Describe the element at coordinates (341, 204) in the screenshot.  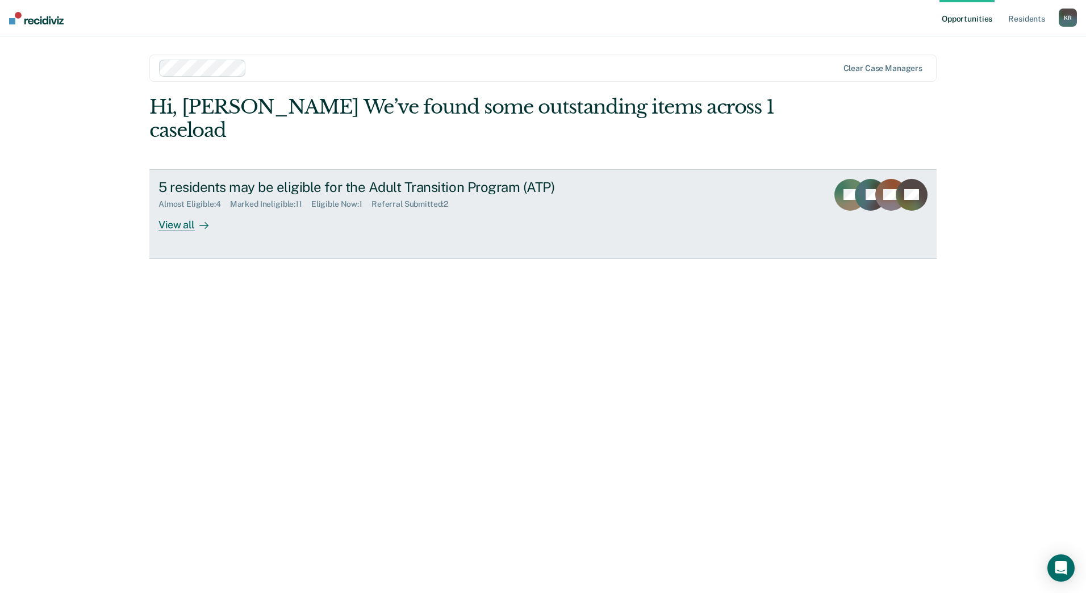
I see `div: Eligible Now : 1` at that location.